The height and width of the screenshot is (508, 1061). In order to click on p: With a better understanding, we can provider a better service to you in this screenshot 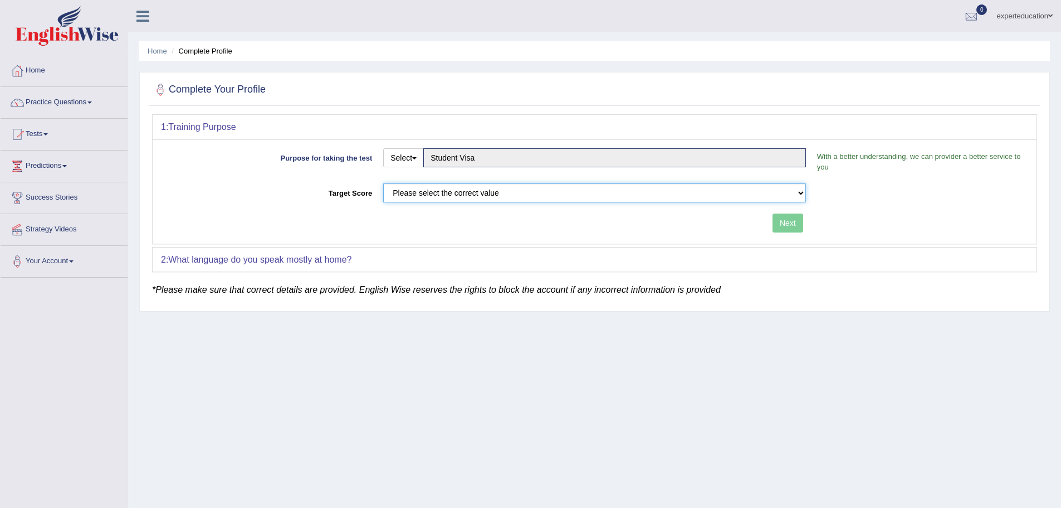, I will do `click(920, 162)`.